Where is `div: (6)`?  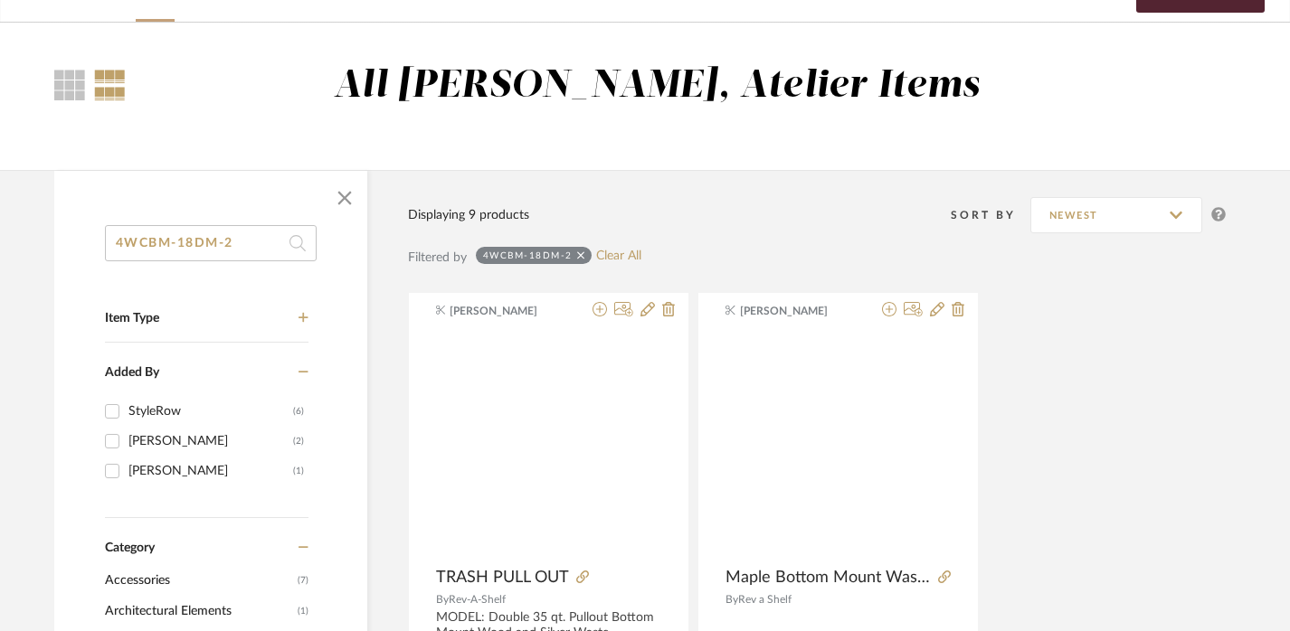 div: (6) is located at coordinates (299, 412).